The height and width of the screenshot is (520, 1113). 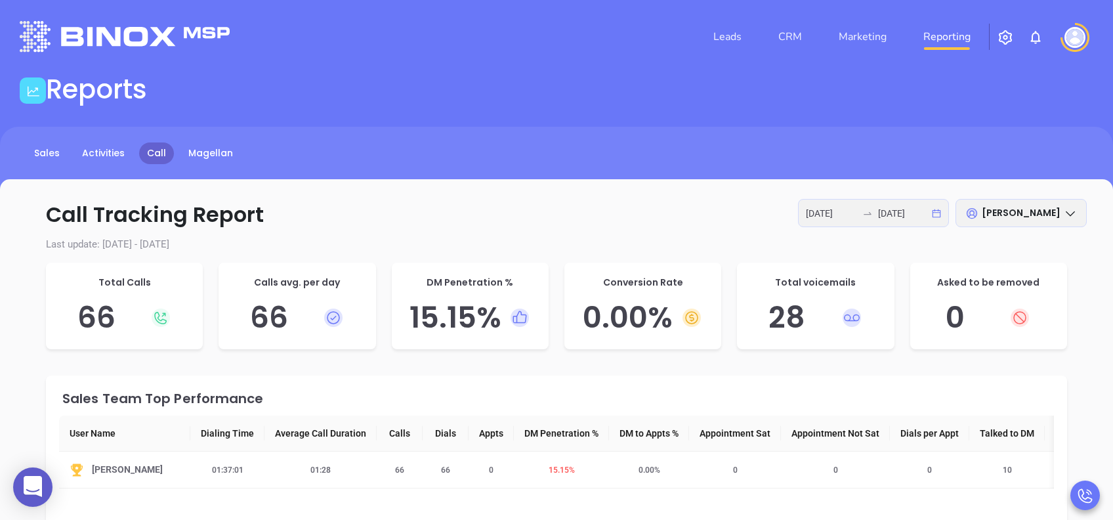 I want to click on th: DM to Appts %, so click(x=649, y=433).